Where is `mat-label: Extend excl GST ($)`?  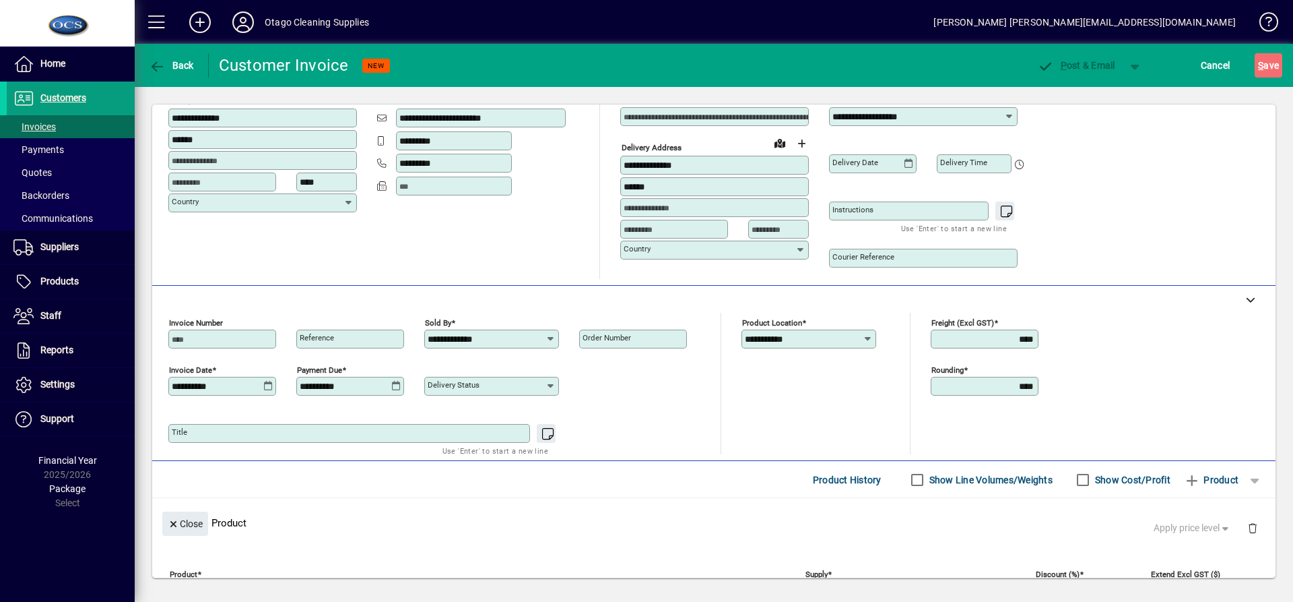 mat-label: Extend excl GST ($) is located at coordinates (1186, 574).